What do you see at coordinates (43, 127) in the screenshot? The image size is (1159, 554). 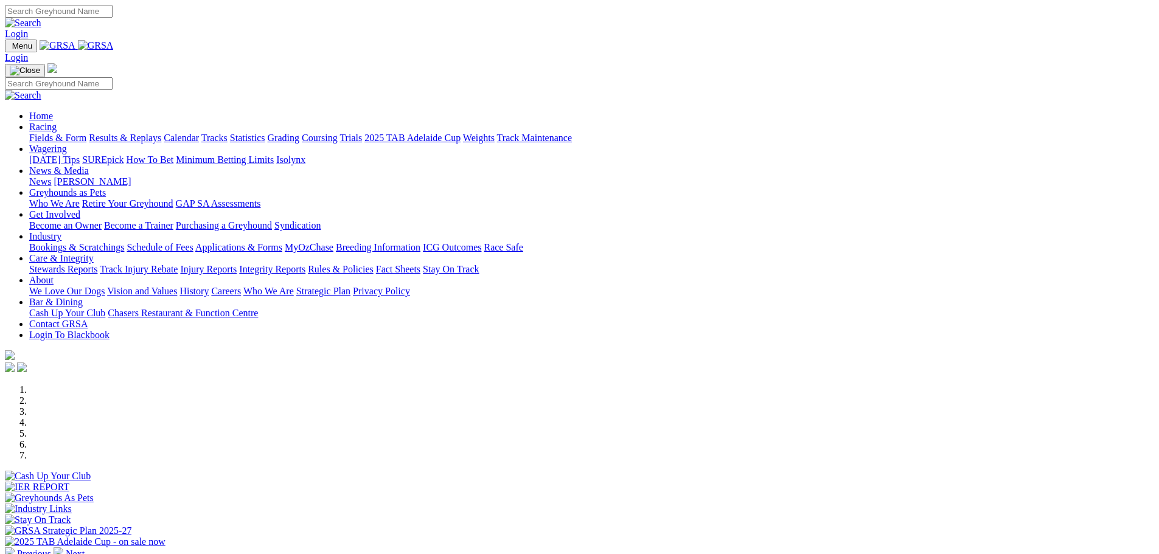 I see `a: Racing` at bounding box center [43, 127].